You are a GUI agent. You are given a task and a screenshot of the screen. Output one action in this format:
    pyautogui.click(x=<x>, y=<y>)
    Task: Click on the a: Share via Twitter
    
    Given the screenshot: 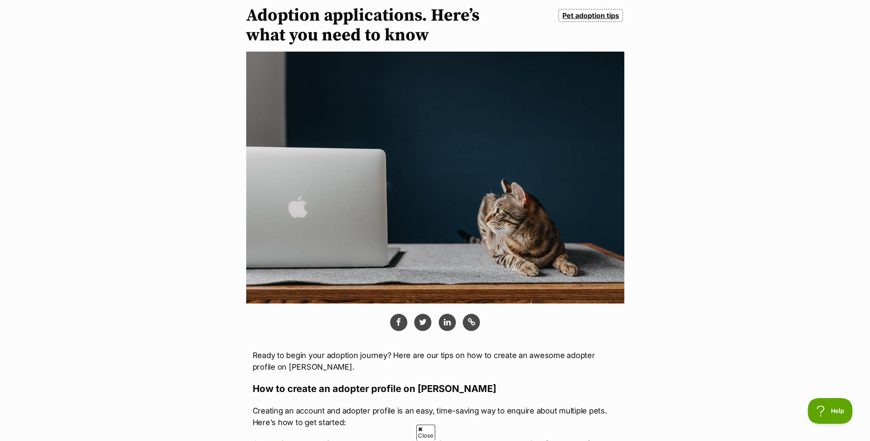 What is the action you would take?
    pyautogui.click(x=423, y=322)
    